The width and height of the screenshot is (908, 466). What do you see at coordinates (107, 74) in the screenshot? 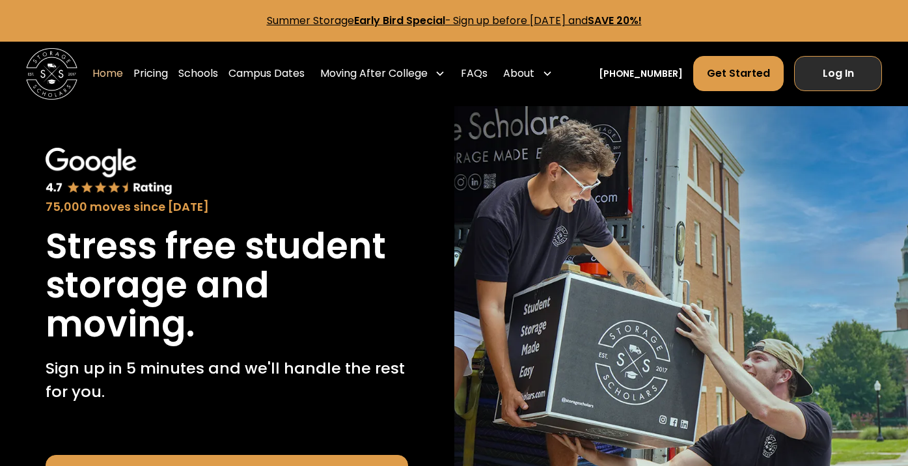
I see `a: Home` at bounding box center [107, 74].